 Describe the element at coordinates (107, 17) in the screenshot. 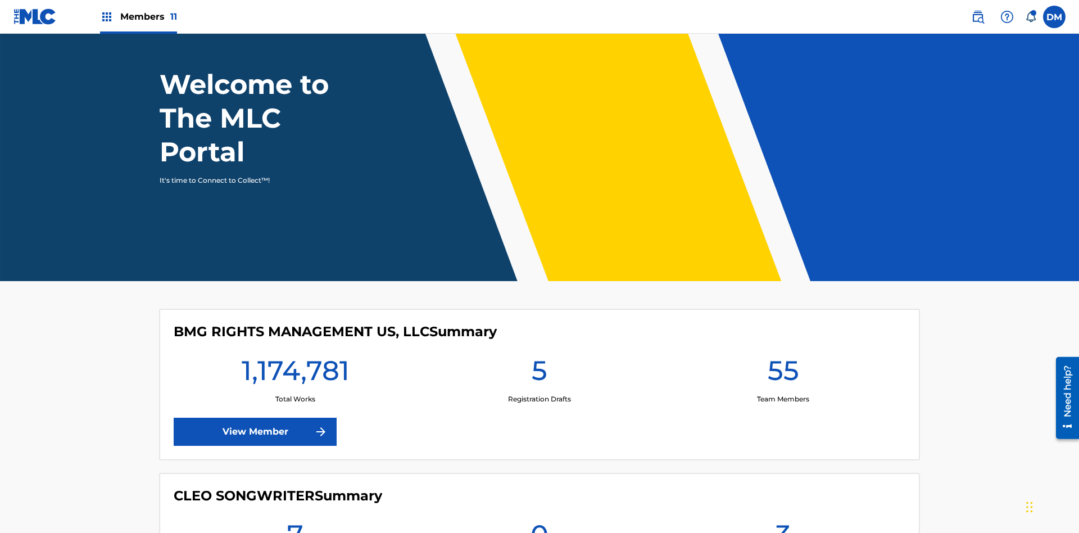

I see `img: Top Rightsholders` at that location.